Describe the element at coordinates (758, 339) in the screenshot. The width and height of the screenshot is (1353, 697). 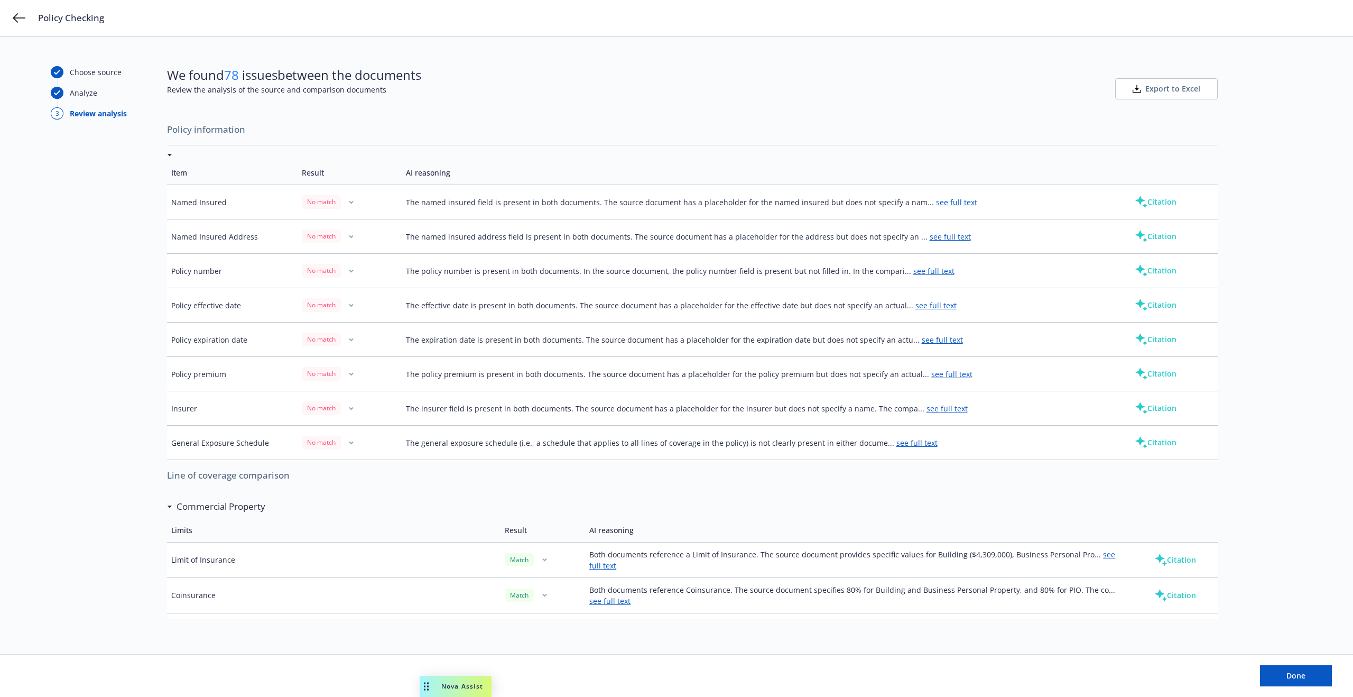
I see `td: The expiration date is present in both documents. The source document has a placeholder for the e...` at that location.